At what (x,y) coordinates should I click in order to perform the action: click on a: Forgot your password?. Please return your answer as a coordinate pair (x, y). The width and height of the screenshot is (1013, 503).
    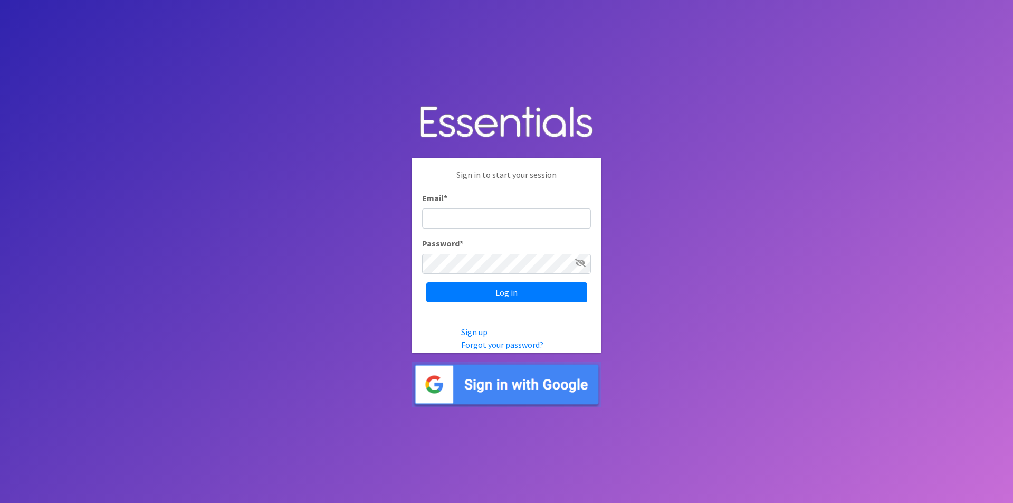
    Looking at the image, I should click on (502, 345).